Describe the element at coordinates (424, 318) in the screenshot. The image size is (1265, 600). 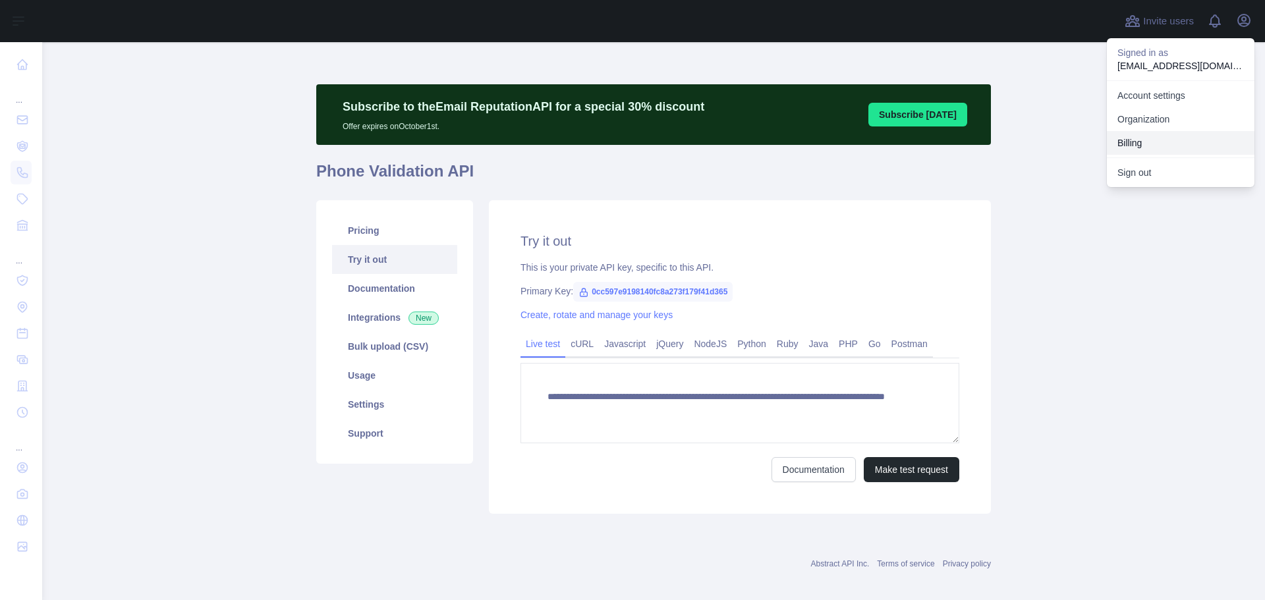
I see `span: New` at that location.